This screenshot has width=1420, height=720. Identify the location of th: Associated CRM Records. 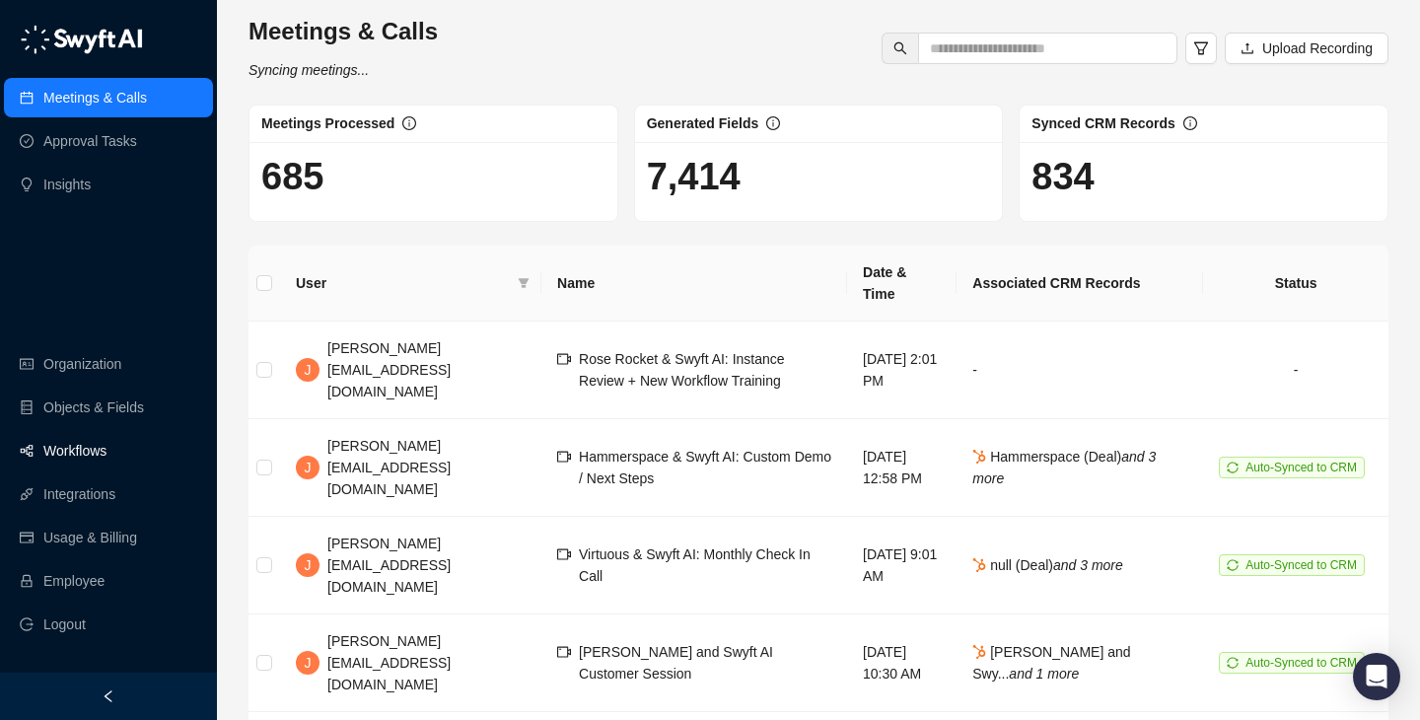
(1080, 283).